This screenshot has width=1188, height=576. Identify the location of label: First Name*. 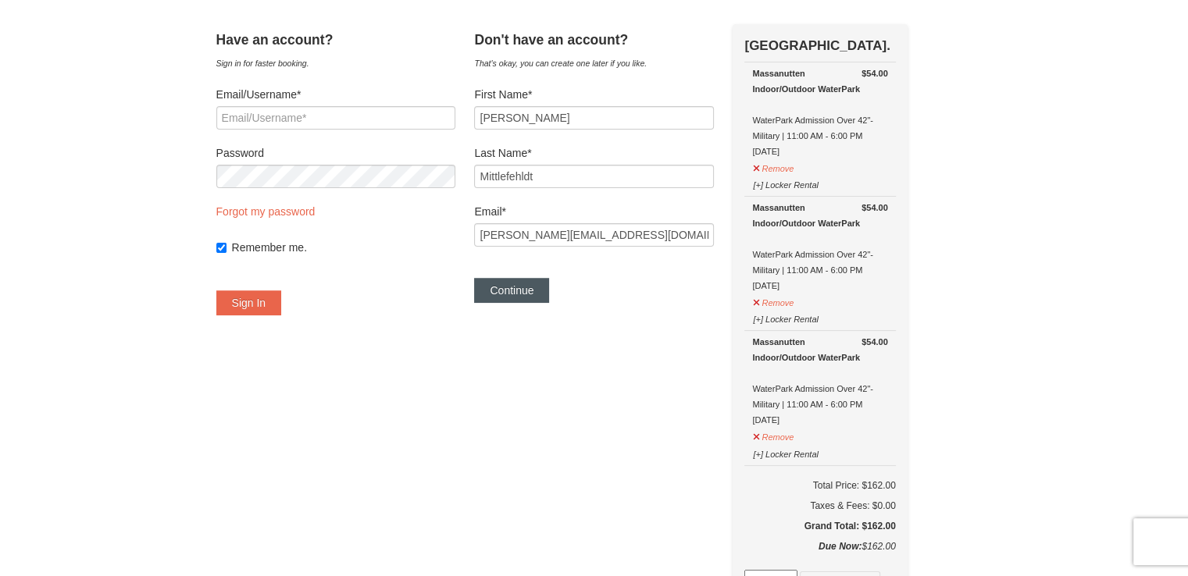
(593, 94).